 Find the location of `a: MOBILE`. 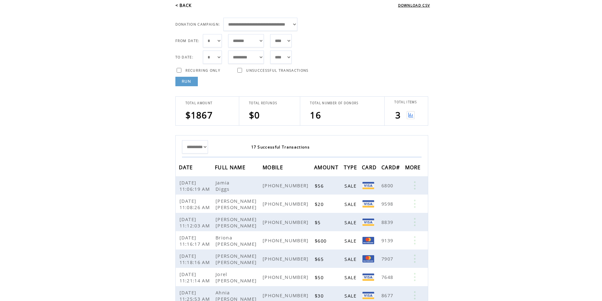

a: MOBILE is located at coordinates (274, 167).